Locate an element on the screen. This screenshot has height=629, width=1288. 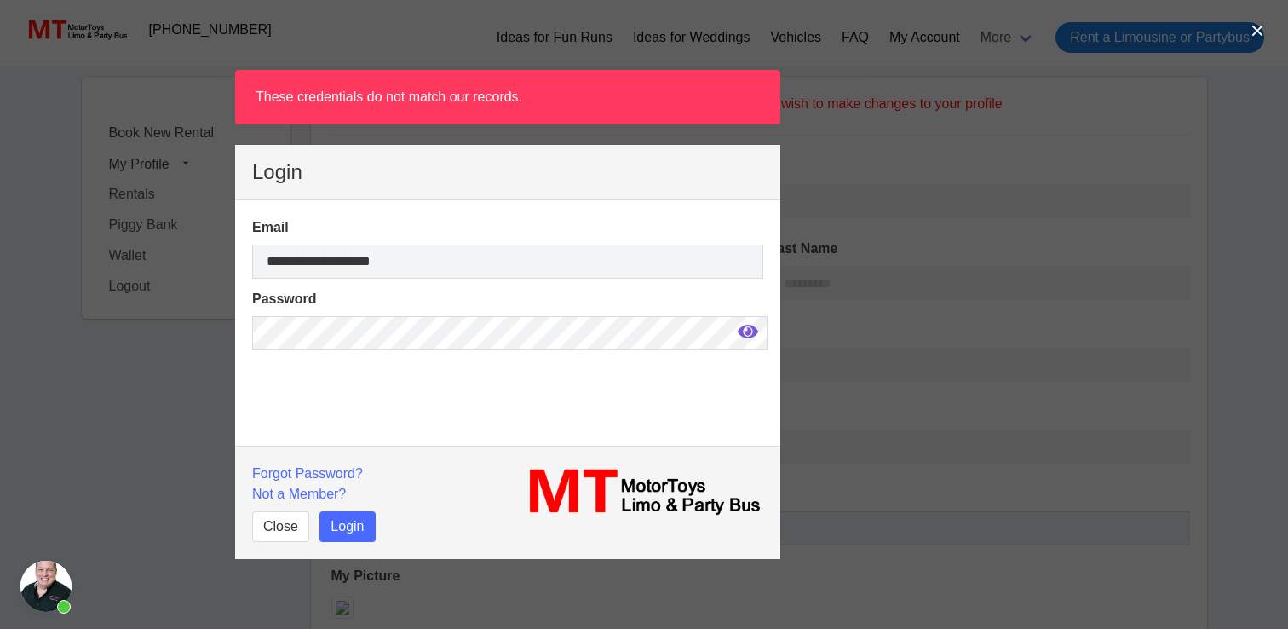
button: Close is located at coordinates (280, 526).